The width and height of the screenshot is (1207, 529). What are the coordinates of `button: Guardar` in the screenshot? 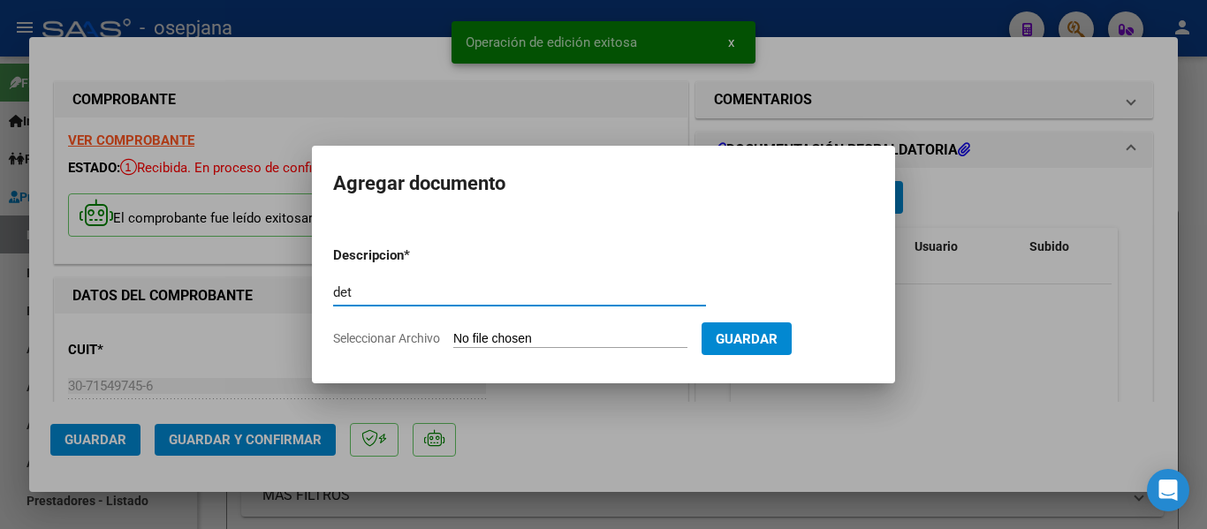 It's located at (747, 338).